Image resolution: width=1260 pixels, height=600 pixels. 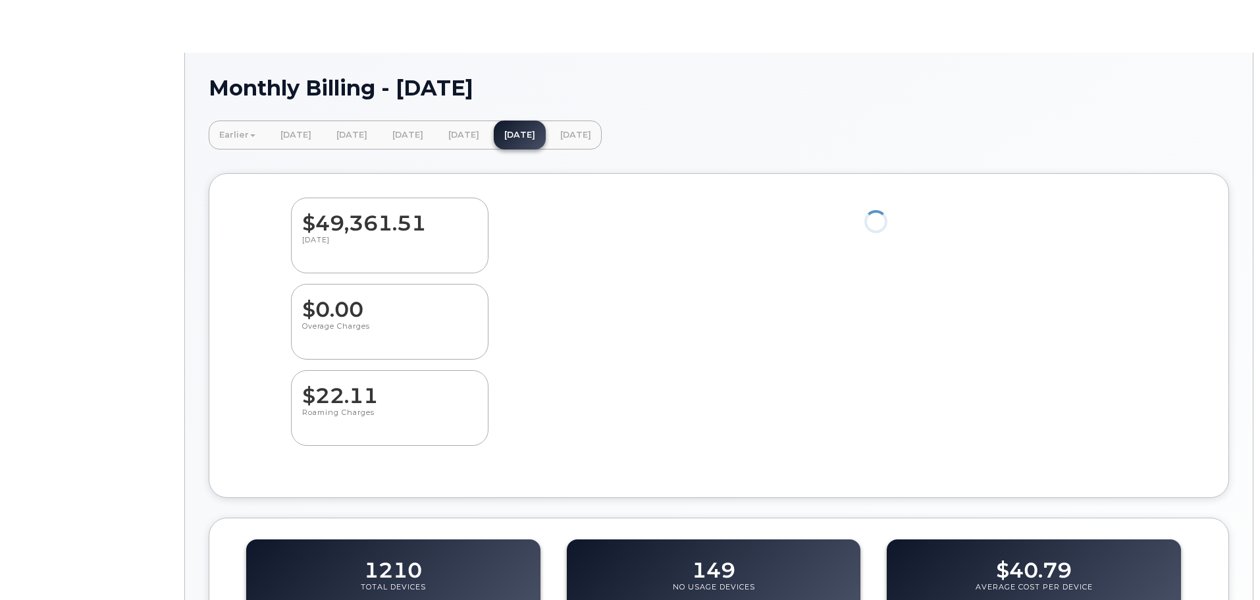 I want to click on p: Overage Charges, so click(x=390, y=333).